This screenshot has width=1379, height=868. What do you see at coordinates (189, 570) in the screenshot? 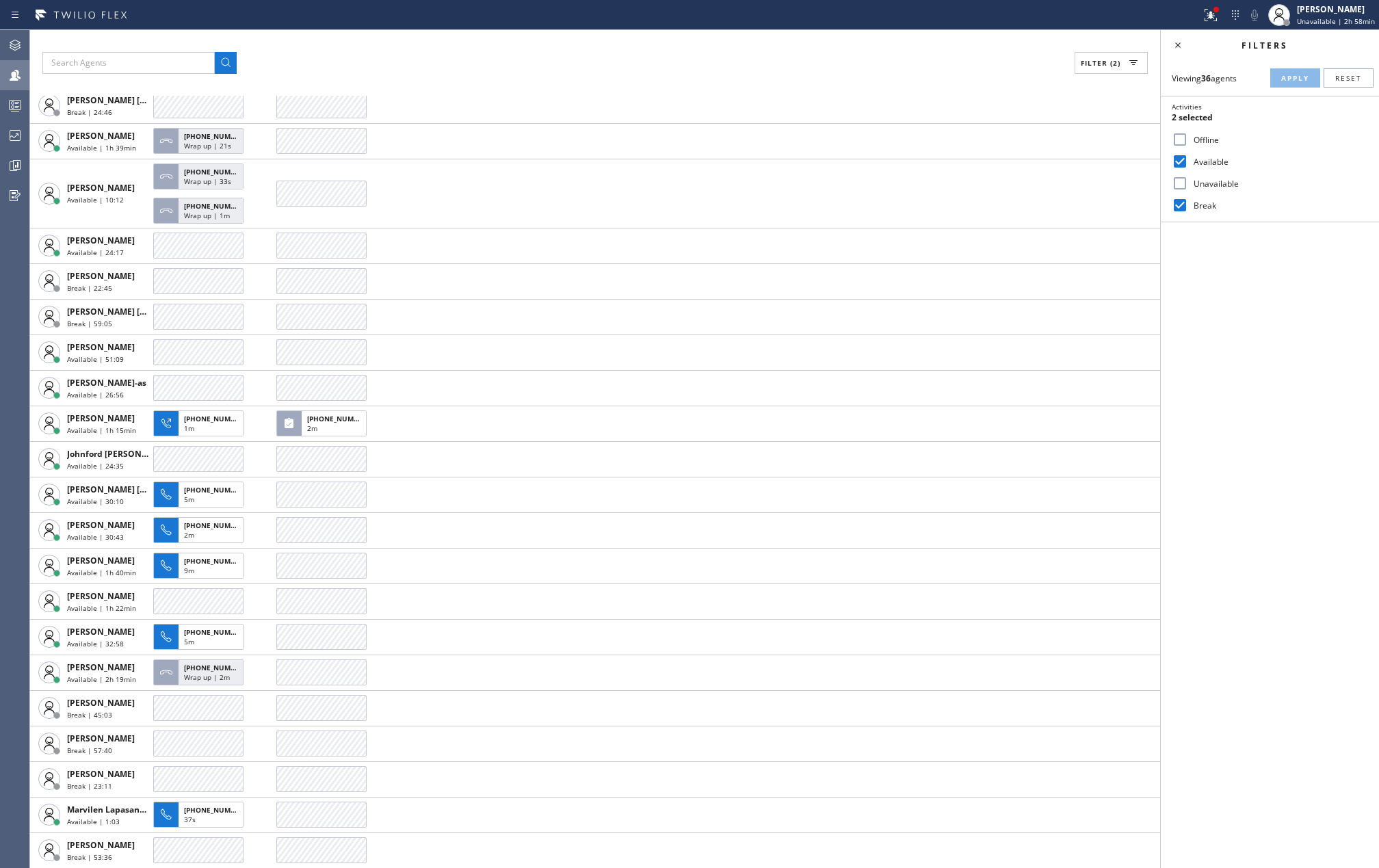
I see `span: 9m` at bounding box center [189, 570].